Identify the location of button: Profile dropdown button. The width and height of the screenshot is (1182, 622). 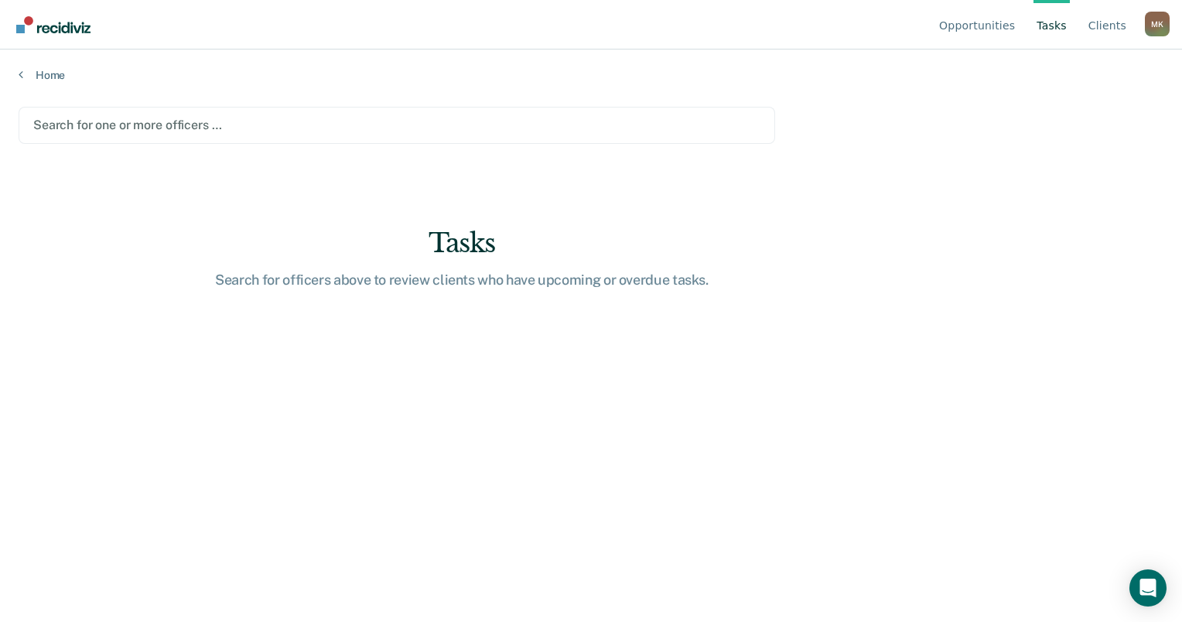
(1157, 24).